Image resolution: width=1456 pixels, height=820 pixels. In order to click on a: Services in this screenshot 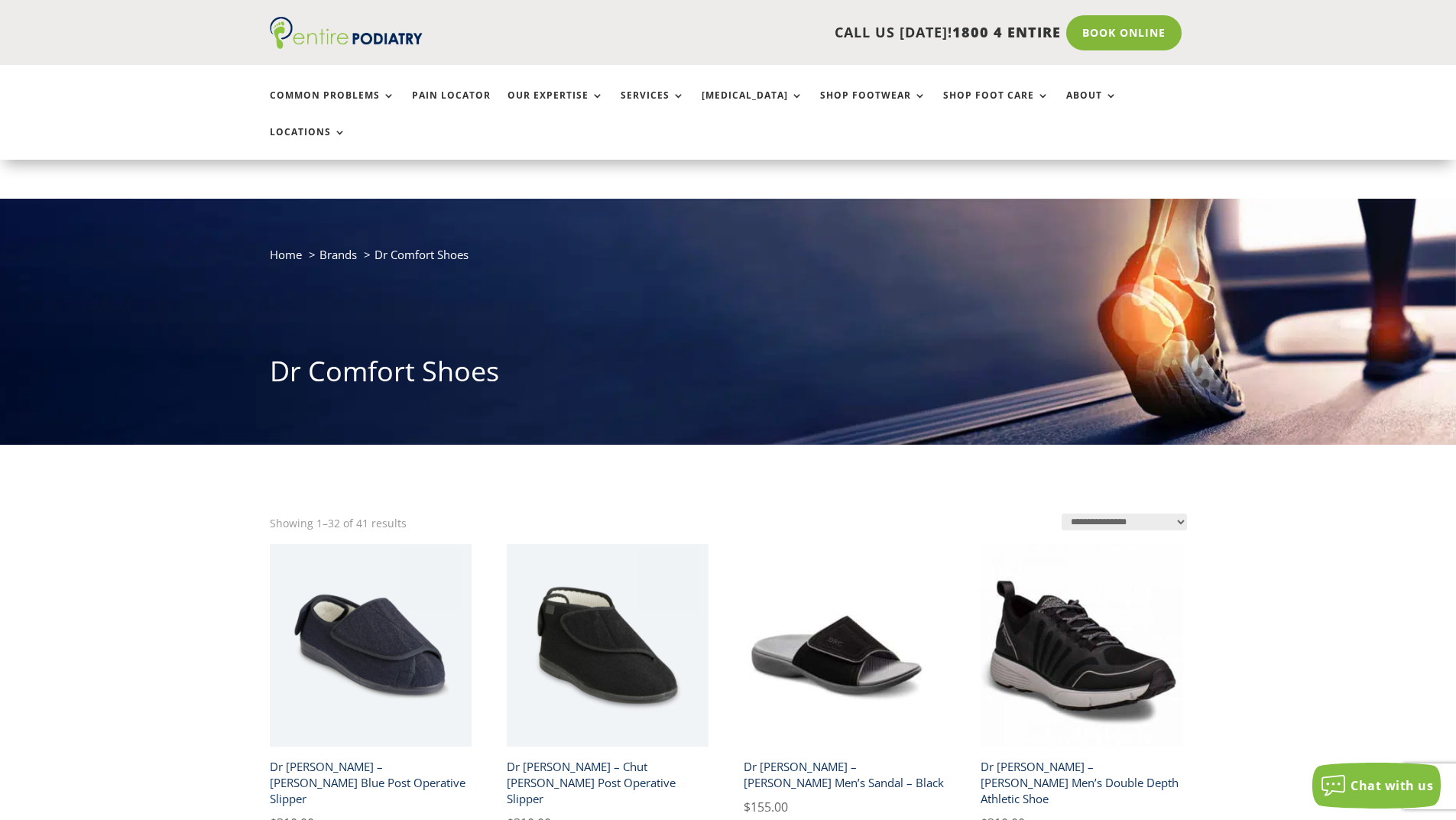, I will do `click(653, 107)`.